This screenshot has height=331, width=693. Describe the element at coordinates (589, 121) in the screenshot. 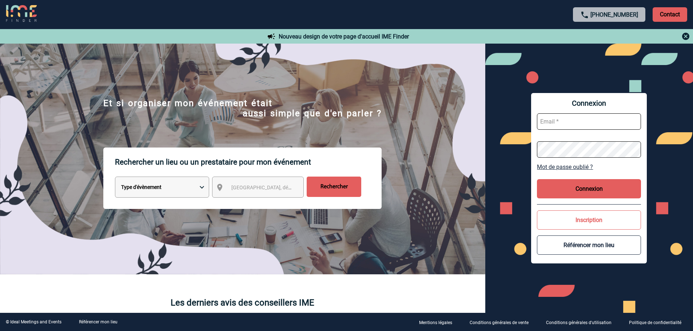

I see `input: Email *` at that location.